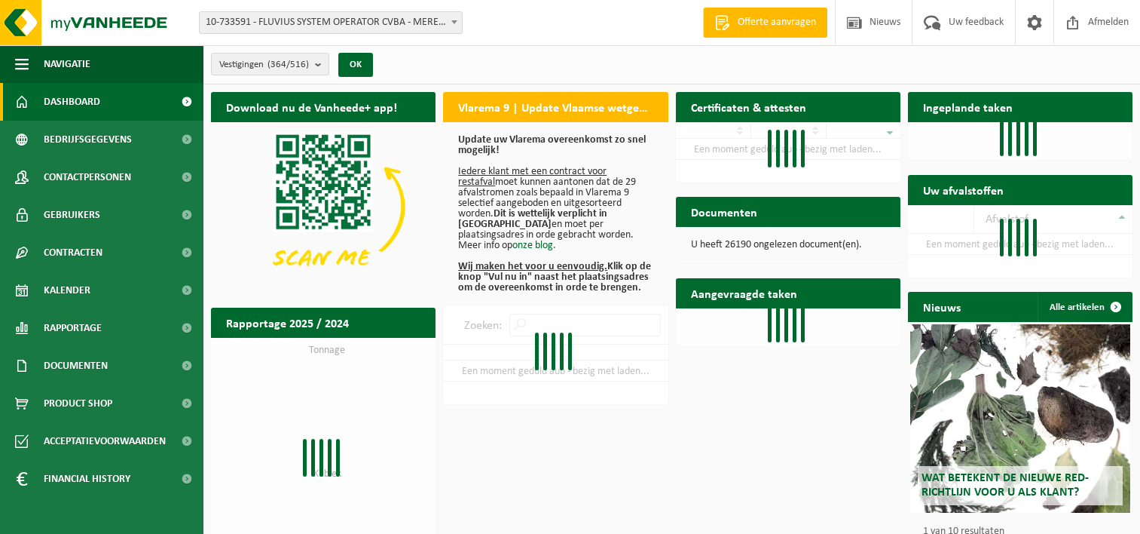 This screenshot has height=534, width=1140. What do you see at coordinates (533, 266) in the screenshot?
I see `u: Wij maken het voor u eenvoudig.` at bounding box center [533, 266].